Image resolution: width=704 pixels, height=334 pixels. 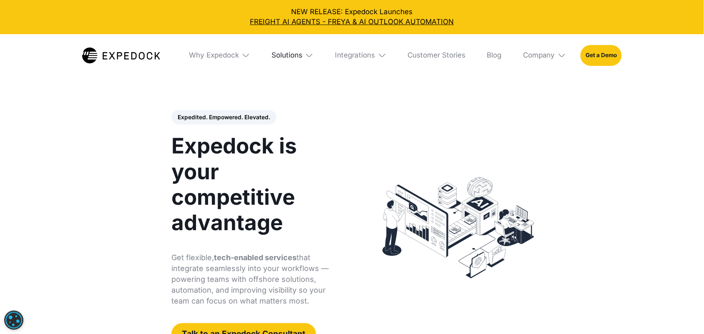 What do you see at coordinates (352, 17) in the screenshot?
I see `div: NEW RELEASE: Expedock Launches` at bounding box center [352, 17].